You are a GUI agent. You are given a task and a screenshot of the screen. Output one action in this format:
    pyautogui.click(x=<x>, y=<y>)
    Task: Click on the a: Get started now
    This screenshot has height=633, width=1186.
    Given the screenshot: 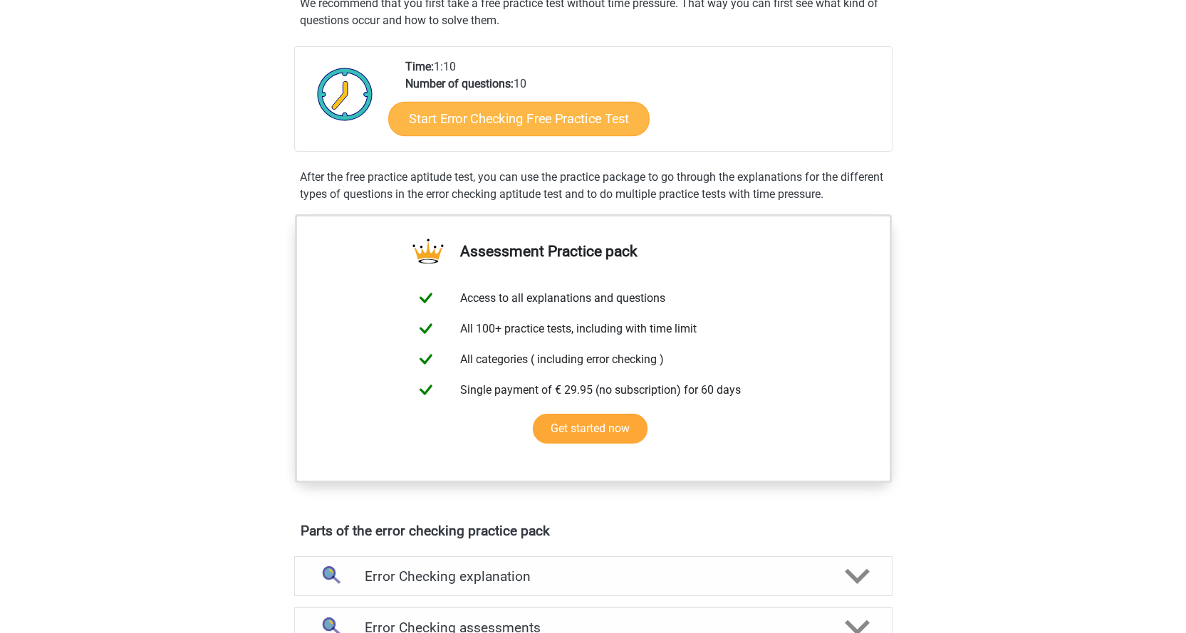 What is the action you would take?
    pyautogui.click(x=590, y=429)
    